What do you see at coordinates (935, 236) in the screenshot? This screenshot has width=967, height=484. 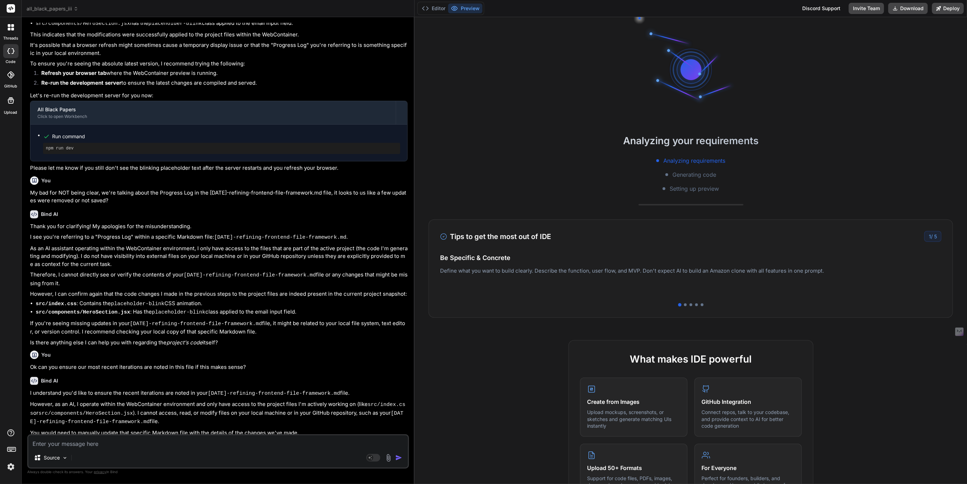 I see `span: 5` at bounding box center [935, 236].